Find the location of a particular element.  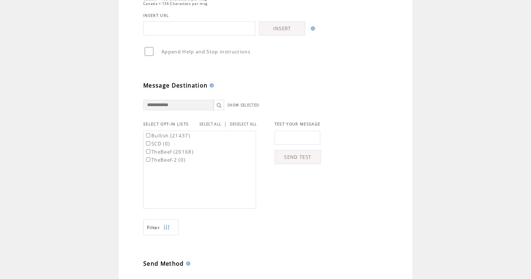

span: Canada = 136 Characters per msg is located at coordinates (175, 4).